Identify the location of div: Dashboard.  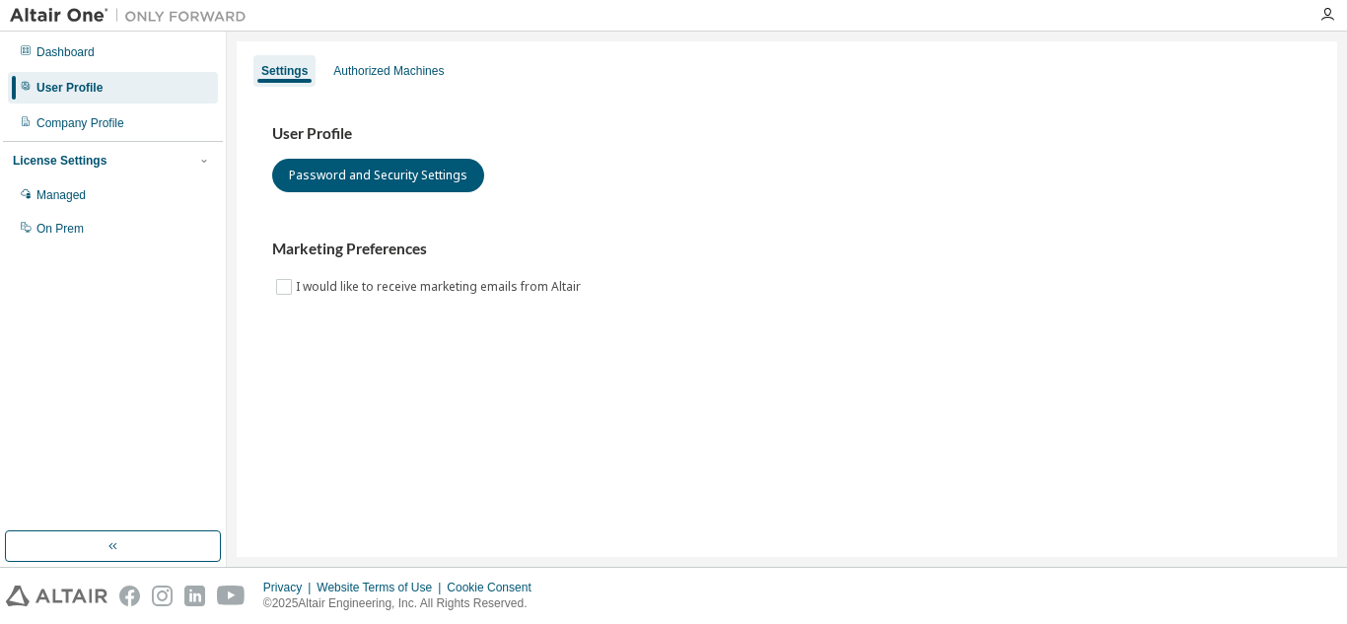
(65, 52).